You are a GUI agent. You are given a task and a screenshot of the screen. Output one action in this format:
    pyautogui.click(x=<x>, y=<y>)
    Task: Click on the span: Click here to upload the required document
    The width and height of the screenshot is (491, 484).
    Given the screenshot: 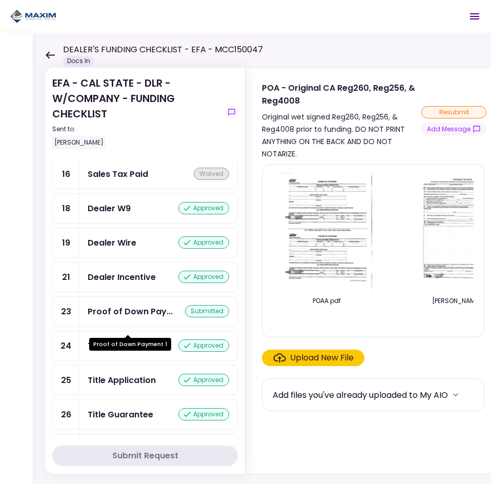 What is the action you would take?
    pyautogui.click(x=313, y=358)
    